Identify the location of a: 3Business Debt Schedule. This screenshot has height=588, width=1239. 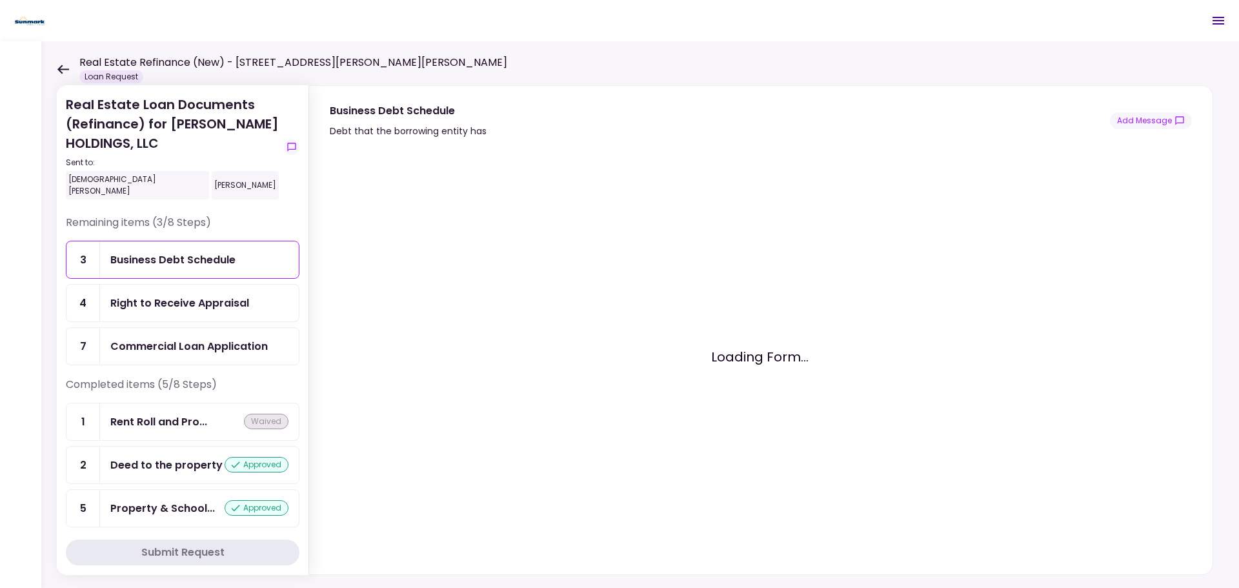
(183, 259).